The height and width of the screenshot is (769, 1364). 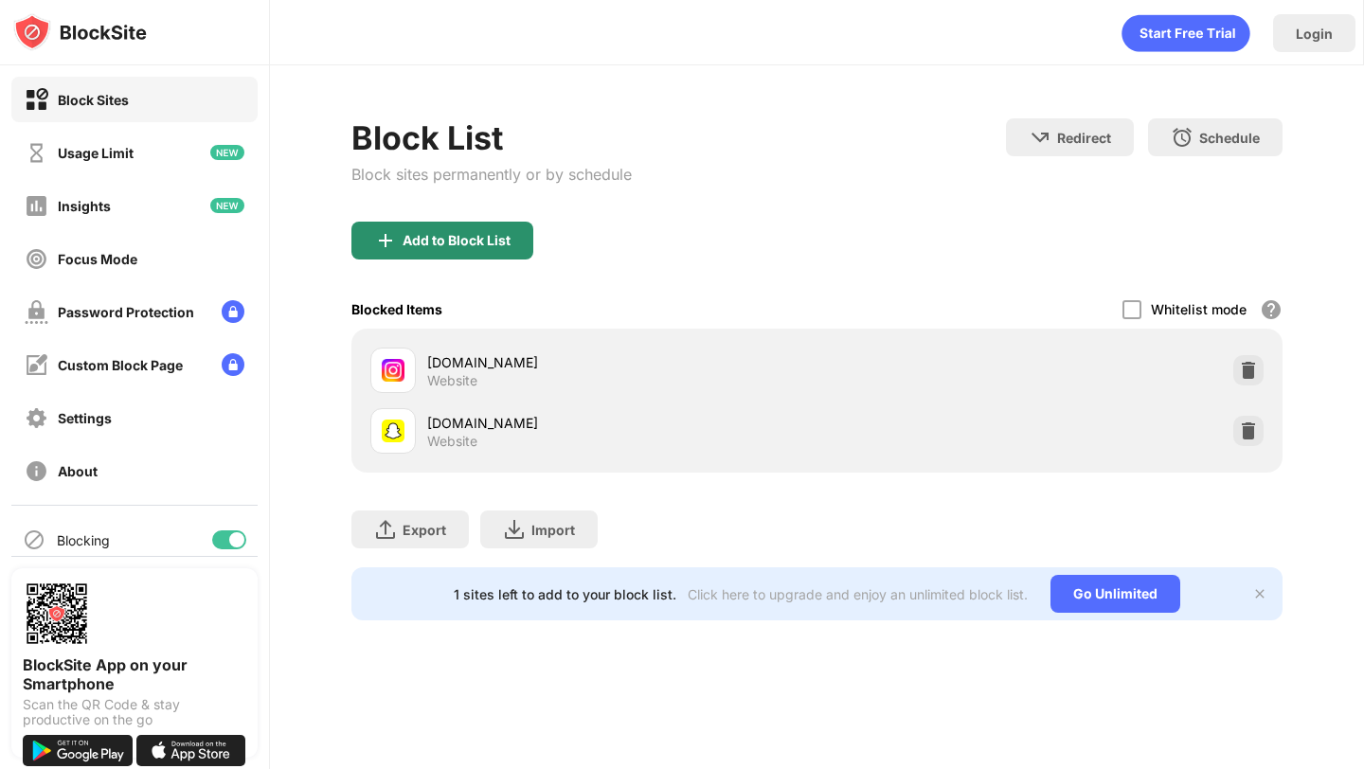 I want to click on img: block-on.svg, so click(x=36, y=99).